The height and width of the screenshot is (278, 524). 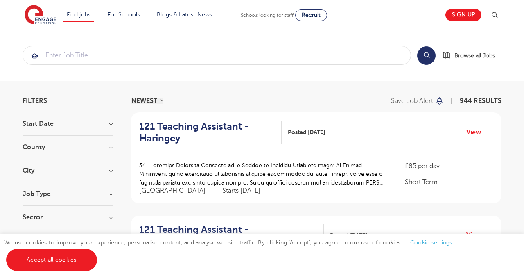 What do you see at coordinates (475, 55) in the screenshot?
I see `span: Browse all Jobs` at bounding box center [475, 55].